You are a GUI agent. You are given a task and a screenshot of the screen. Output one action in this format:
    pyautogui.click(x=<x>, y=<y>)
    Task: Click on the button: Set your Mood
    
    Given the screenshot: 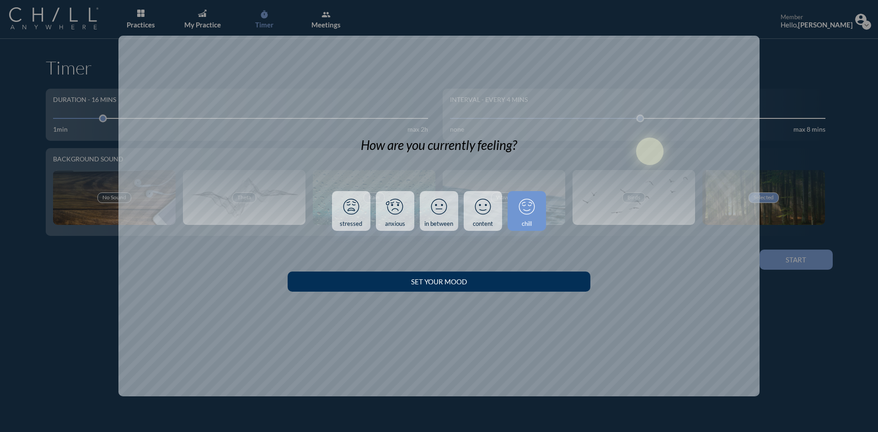 What is the action you would take?
    pyautogui.click(x=438, y=282)
    